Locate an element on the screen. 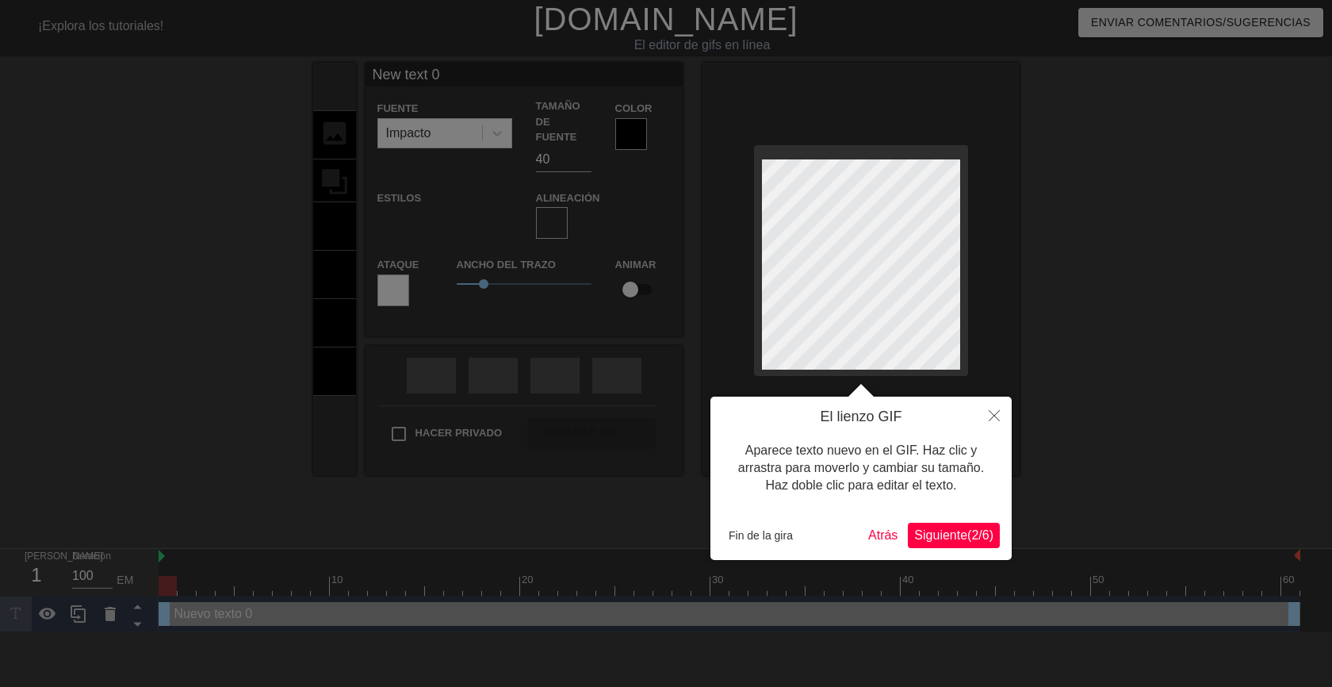 This screenshot has width=1332, height=687. font: Aparece texto nuevo en el GIF. Haz clic y arrastra para moverlo y cambiar su tamaño. Haz doble cl... is located at coordinates (861, 468).